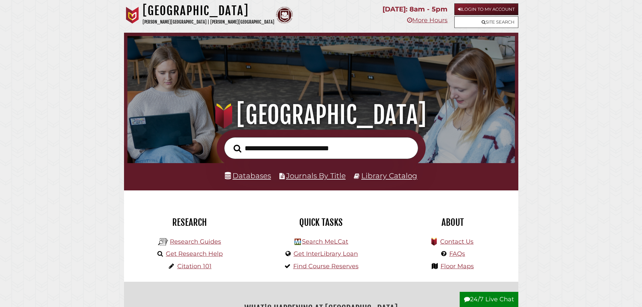 The width and height of the screenshot is (642, 307). What do you see at coordinates (457, 254) in the screenshot?
I see `a: FAQs` at bounding box center [457, 254].